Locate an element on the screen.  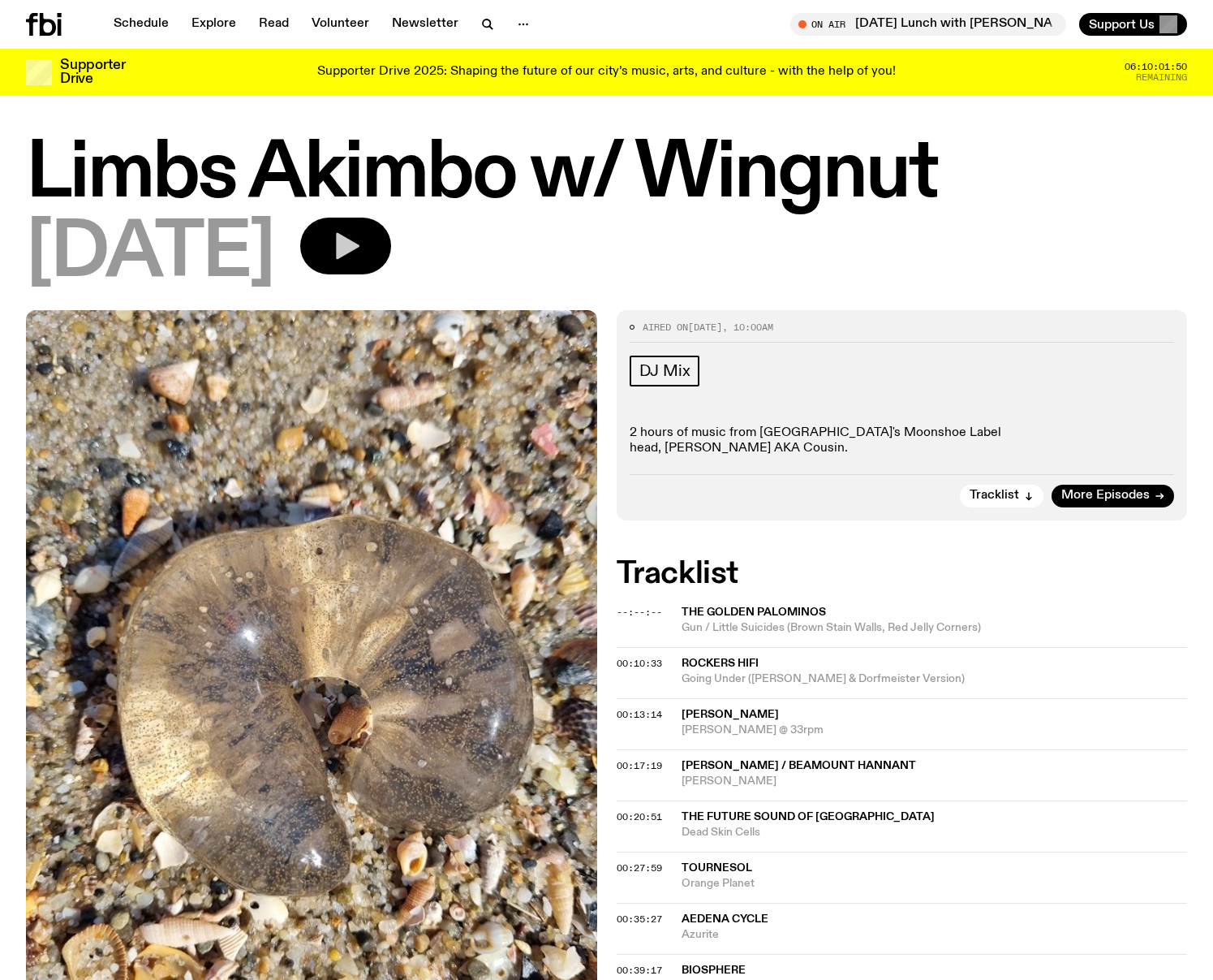
span: Orange Planet is located at coordinates (935, 883).